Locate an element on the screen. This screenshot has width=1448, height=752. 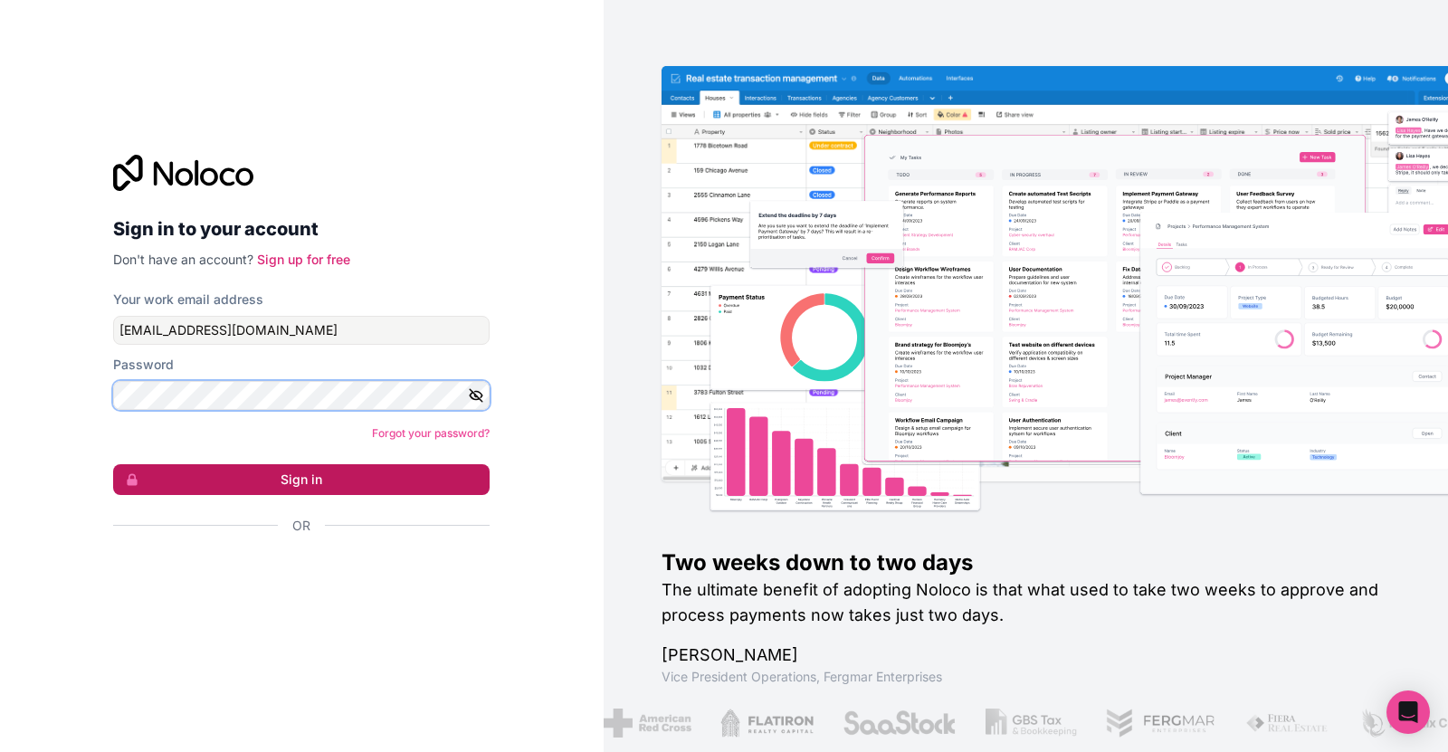
img: /assets/flatiron-C8eUkumj.png is located at coordinates (766, 723).